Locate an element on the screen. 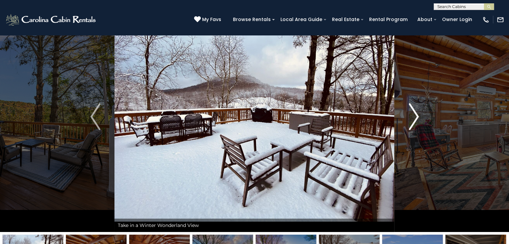 This screenshot has width=509, height=244. img: White-1-2.png is located at coordinates (51, 20).